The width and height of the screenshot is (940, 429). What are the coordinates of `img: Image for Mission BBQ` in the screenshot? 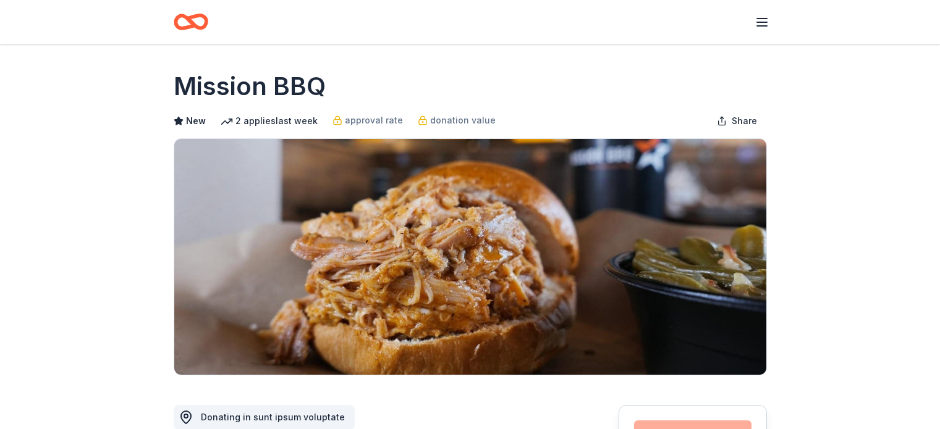 It's located at (470, 257).